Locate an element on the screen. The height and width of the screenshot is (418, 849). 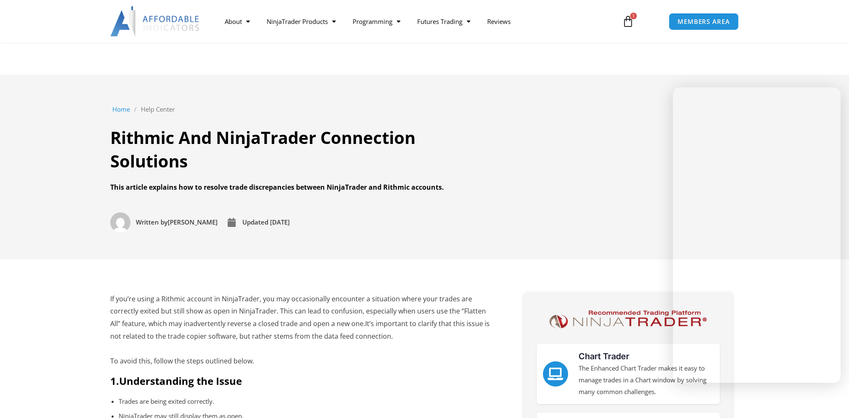
span: 1 is located at coordinates (634, 16).